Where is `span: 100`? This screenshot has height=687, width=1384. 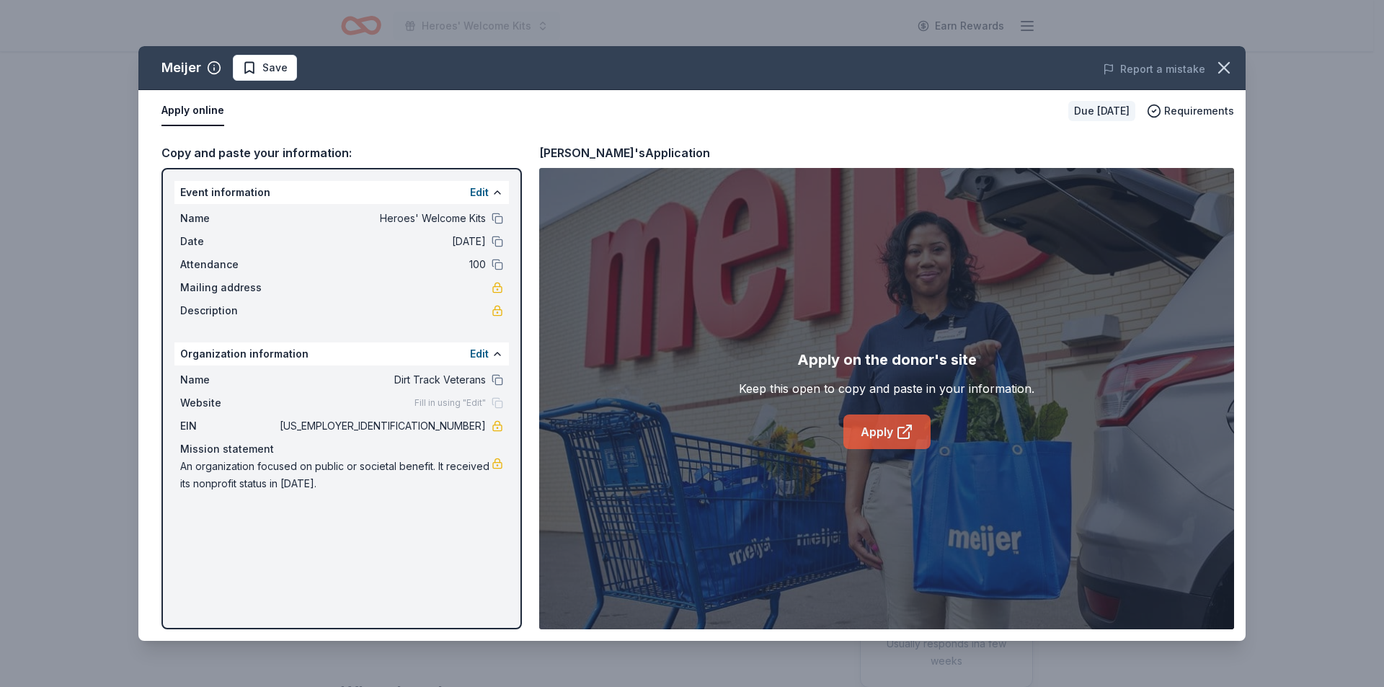 span: 100 is located at coordinates (381, 265).